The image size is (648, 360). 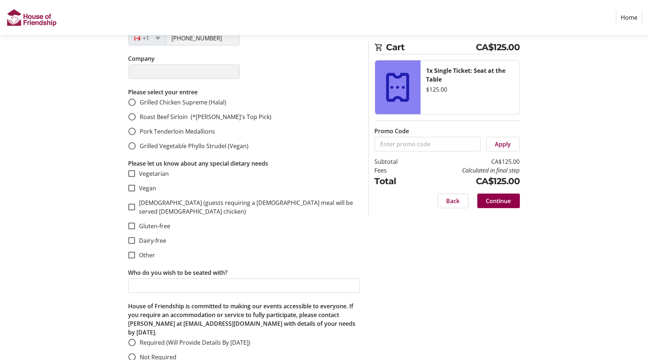 I want to click on button: Continue, so click(x=498, y=201).